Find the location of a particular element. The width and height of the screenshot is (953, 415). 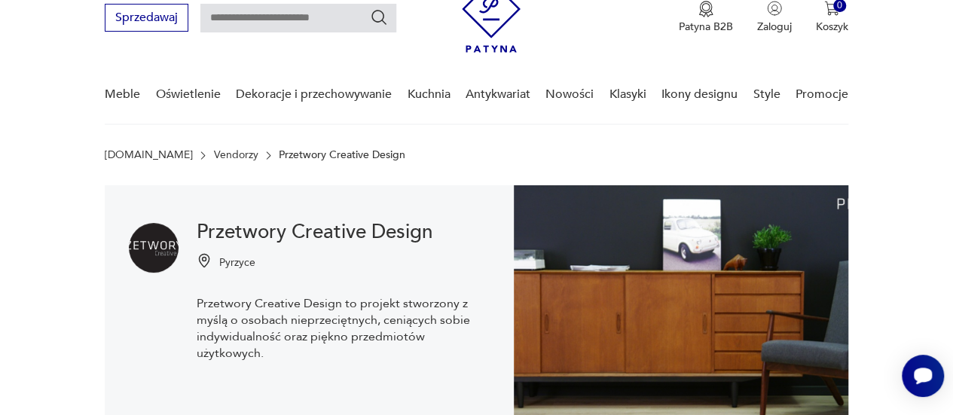

button: Szukaj is located at coordinates (379, 17).